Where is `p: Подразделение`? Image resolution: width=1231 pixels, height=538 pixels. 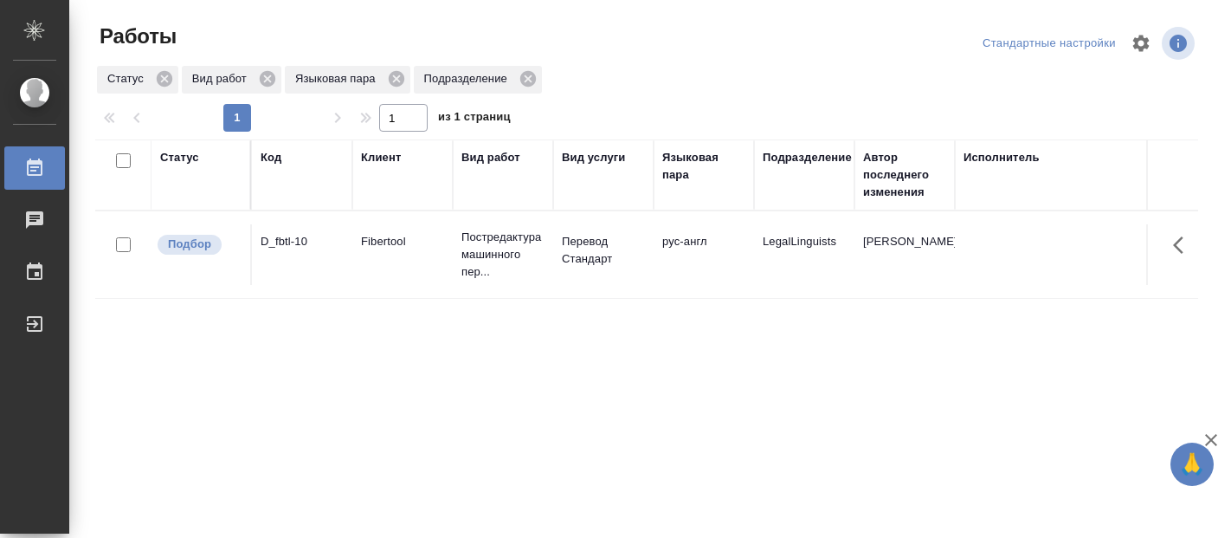
p: Подразделение is located at coordinates (468, 79).